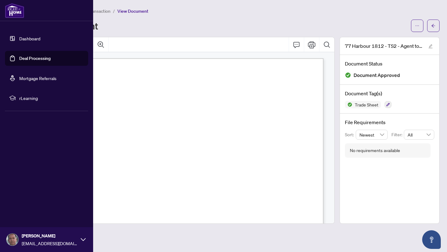 The image size is (447, 252). Describe the element at coordinates (35, 58) in the screenshot. I see `a: Deal Processing` at that location.